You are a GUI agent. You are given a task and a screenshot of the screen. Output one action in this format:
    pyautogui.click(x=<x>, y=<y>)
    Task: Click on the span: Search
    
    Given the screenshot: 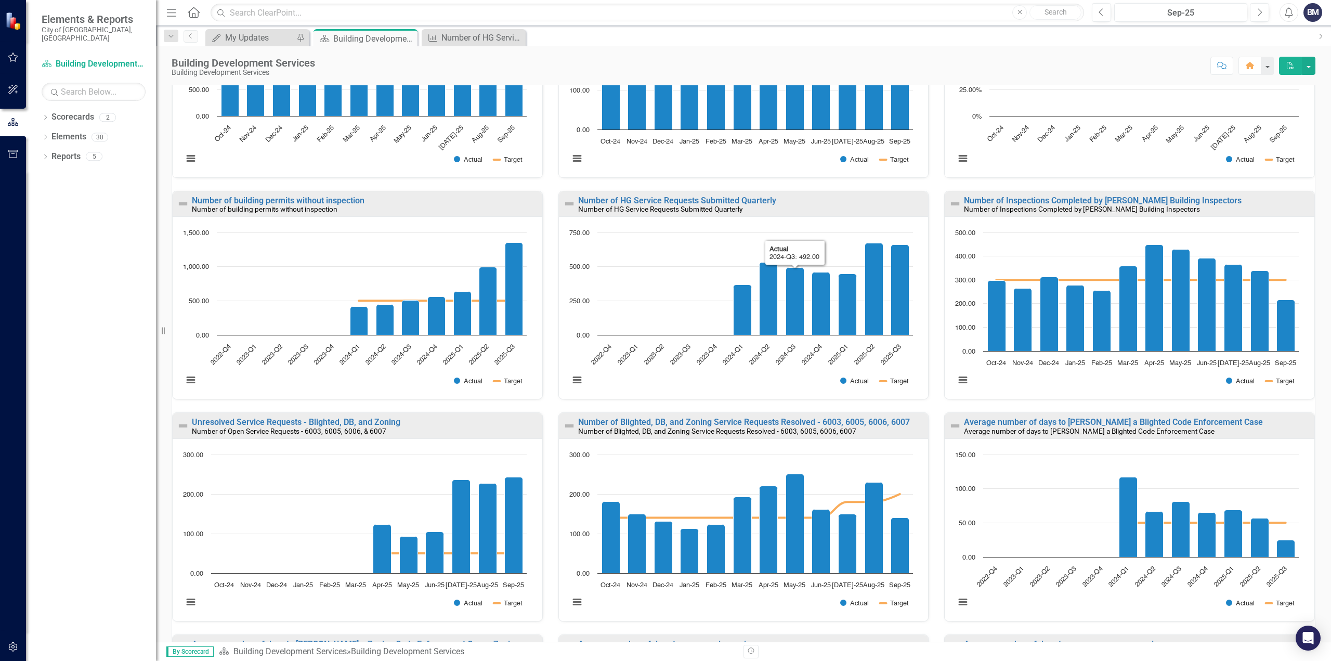 What is the action you would take?
    pyautogui.click(x=1055, y=12)
    